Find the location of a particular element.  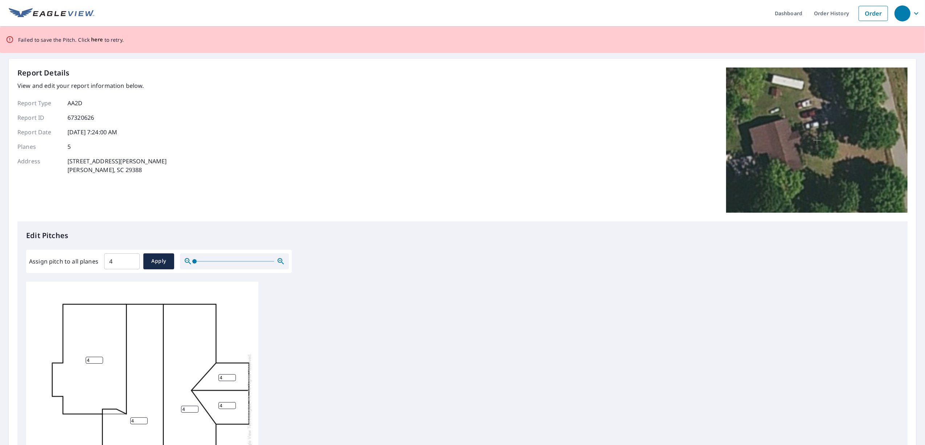

p: Planes is located at coordinates (39, 147).